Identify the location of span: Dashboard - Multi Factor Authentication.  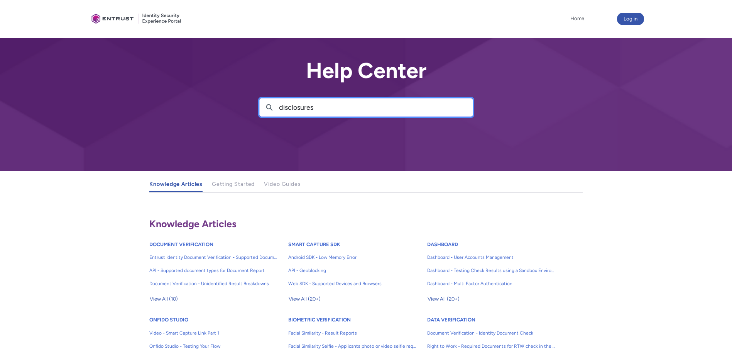
(491, 283).